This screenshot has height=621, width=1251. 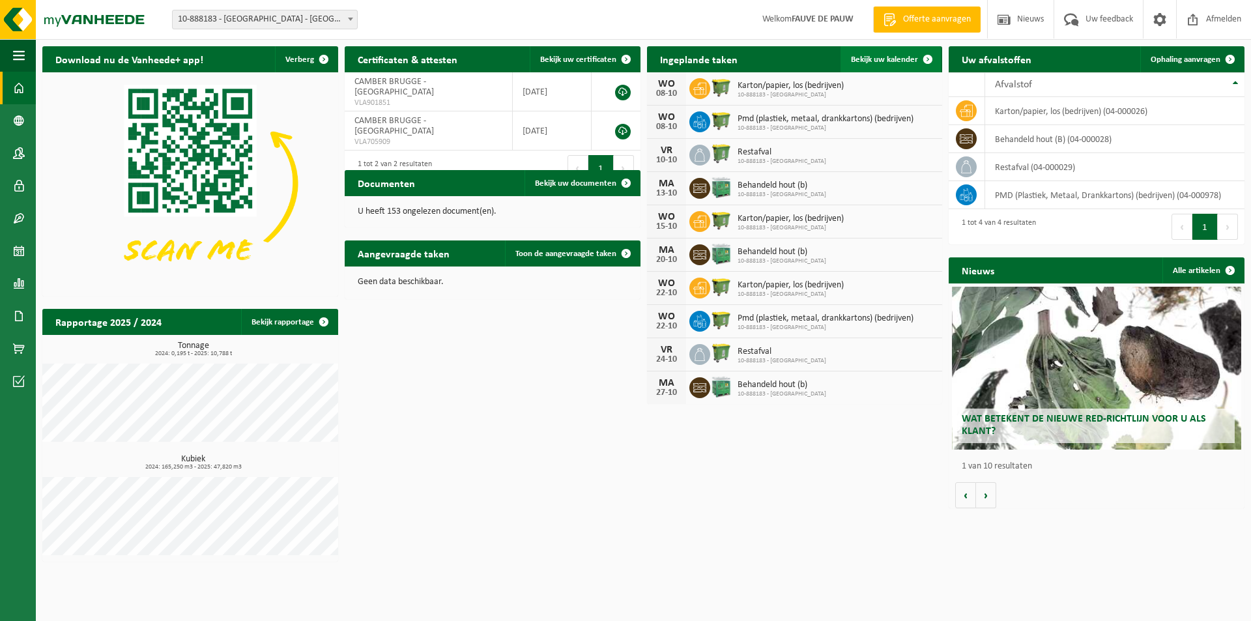 I want to click on div: 27-10, so click(x=666, y=393).